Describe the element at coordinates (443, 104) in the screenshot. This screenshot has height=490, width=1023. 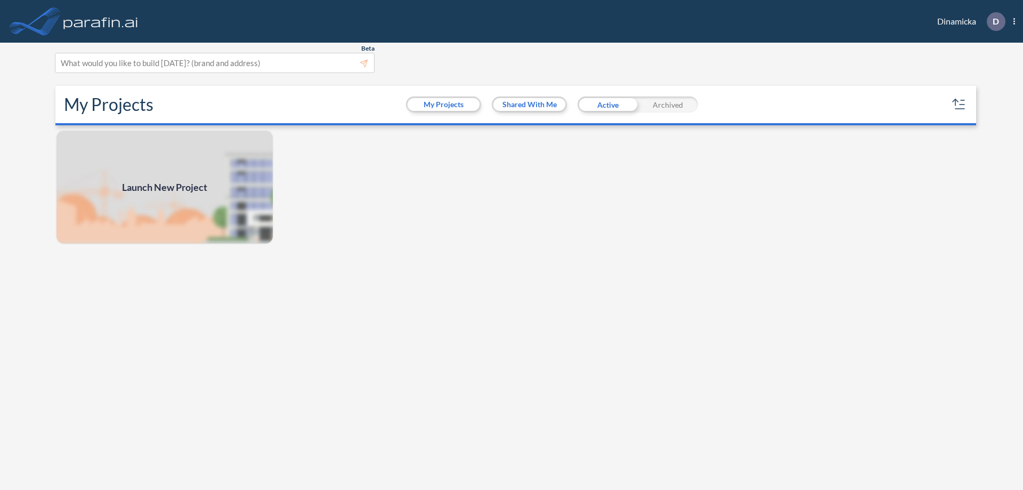
I see `button: My Projects` at that location.